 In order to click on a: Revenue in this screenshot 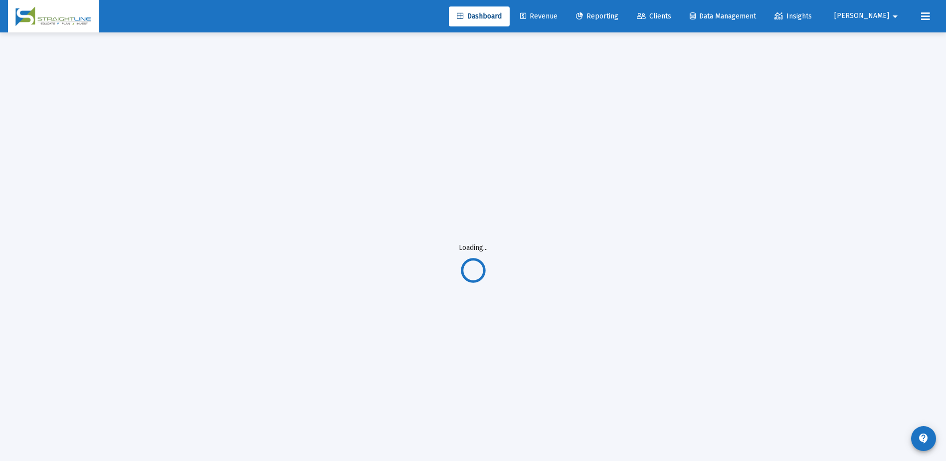, I will do `click(539, 16)`.